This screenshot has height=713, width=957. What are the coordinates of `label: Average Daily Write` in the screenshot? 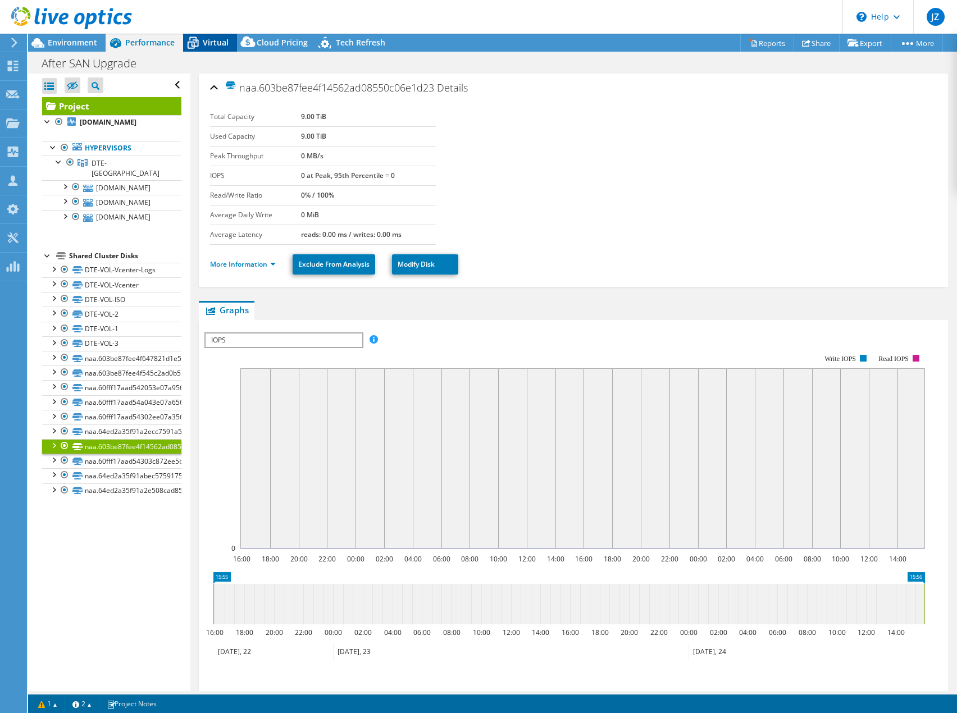 It's located at (255, 215).